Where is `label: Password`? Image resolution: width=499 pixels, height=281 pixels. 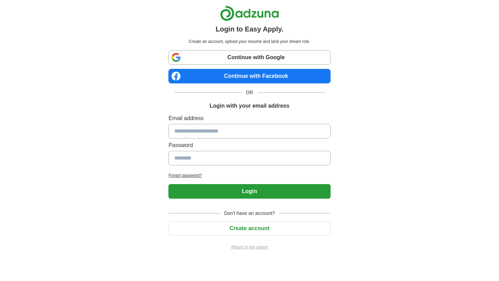
label: Password is located at coordinates (249, 145).